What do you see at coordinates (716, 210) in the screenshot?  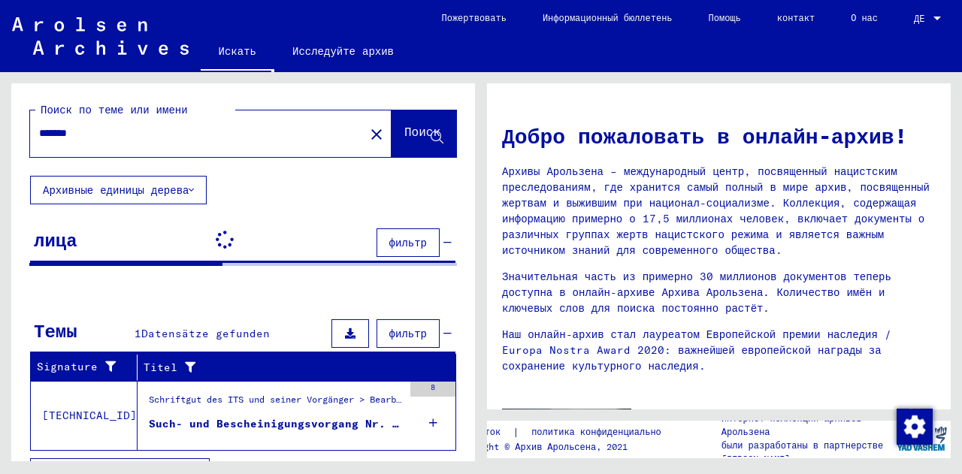 I see `font: Архивы Арользена – международный центр, посвященный нацистским преследованиям, где хранится самый...` at bounding box center [716, 210].